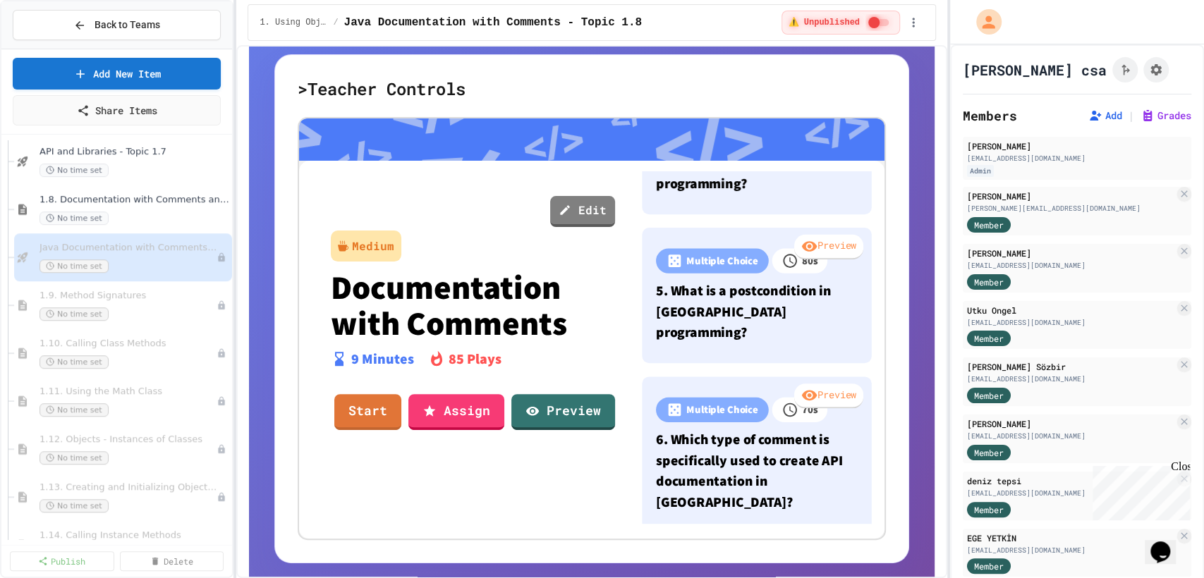 This screenshot has width=1204, height=578. Describe the element at coordinates (116, 110) in the screenshot. I see `a: Share Items` at that location.